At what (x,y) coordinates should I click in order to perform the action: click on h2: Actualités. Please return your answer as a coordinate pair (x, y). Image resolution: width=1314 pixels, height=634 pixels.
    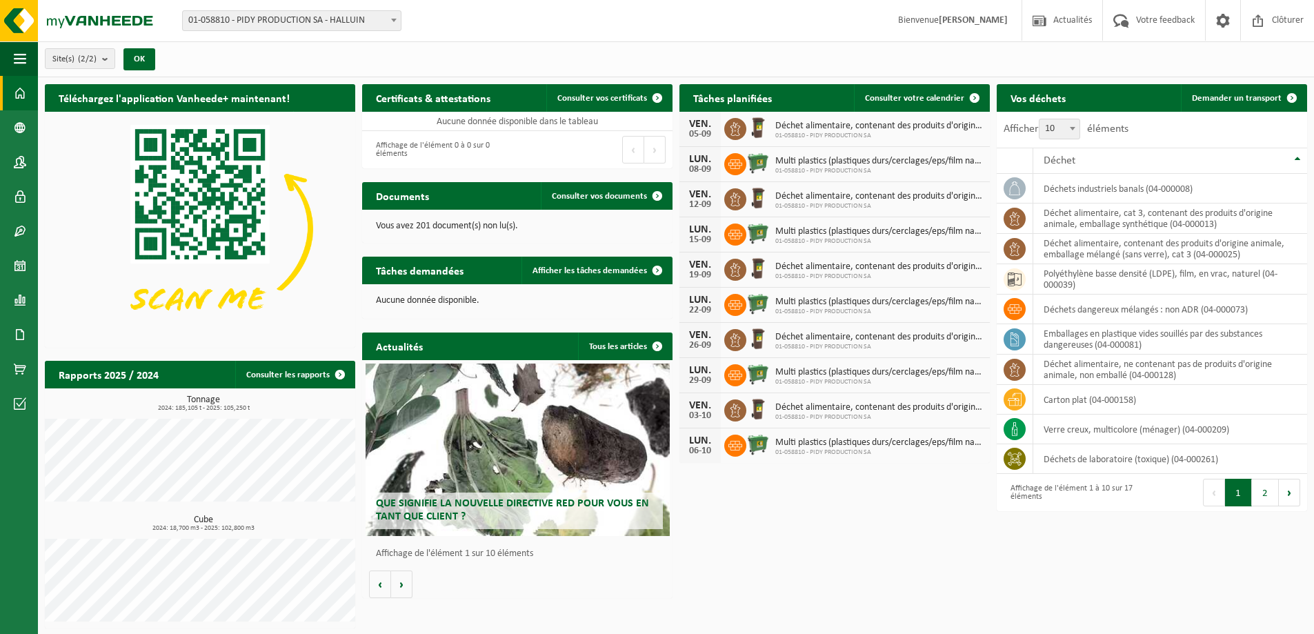
    Looking at the image, I should click on (400, 346).